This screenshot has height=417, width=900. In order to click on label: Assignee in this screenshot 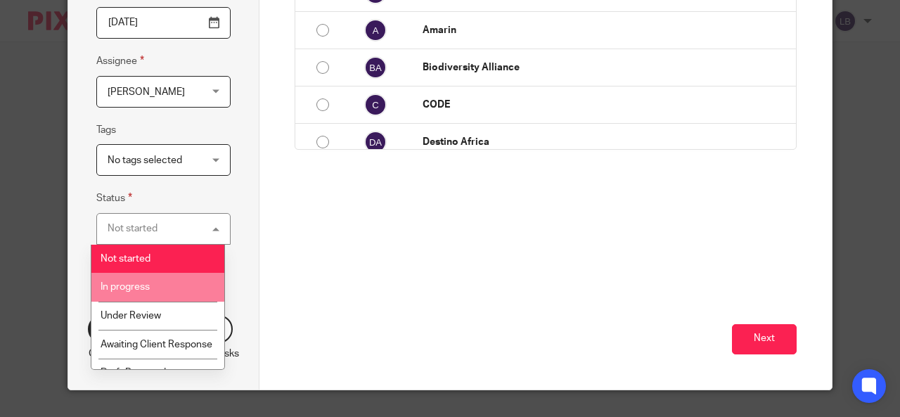, I will do `click(120, 60)`.